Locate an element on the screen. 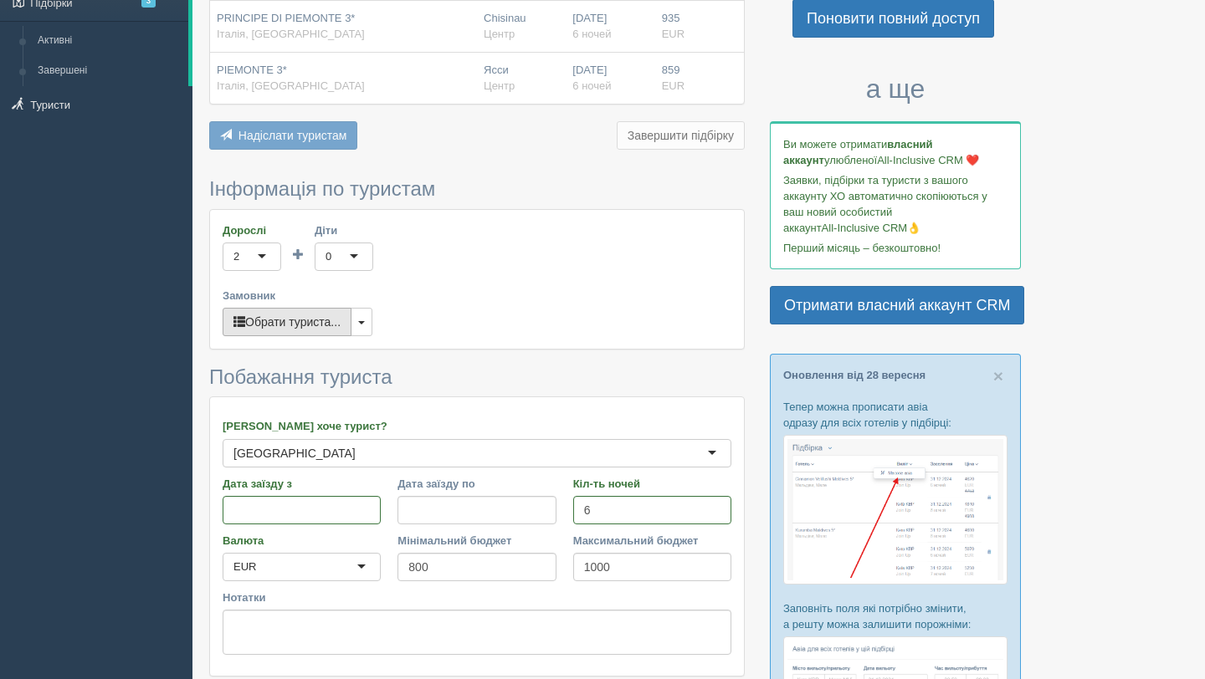  p: Тепер можна прописати авіа одразу для всіх готелів у підбірці: is located at coordinates (895, 415).